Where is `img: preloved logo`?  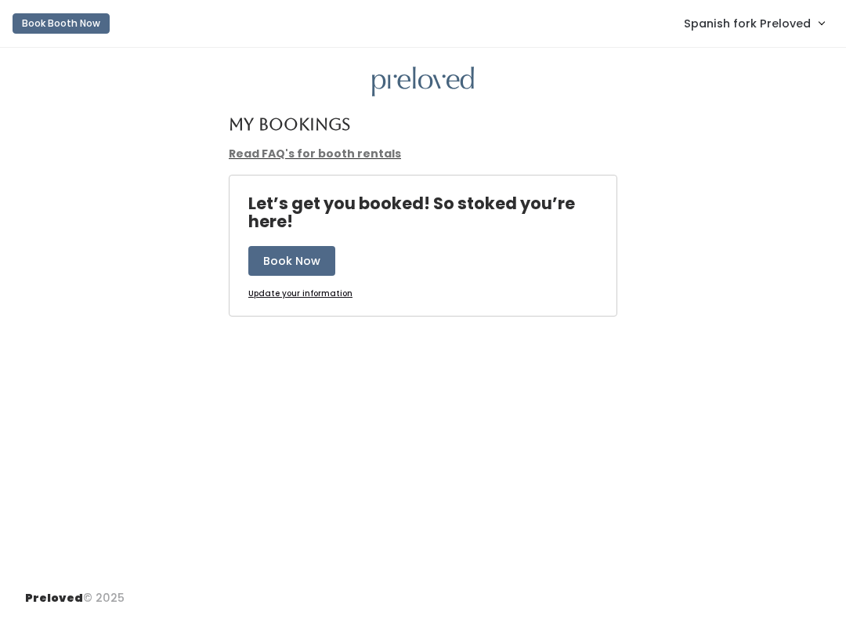
img: preloved logo is located at coordinates (423, 81).